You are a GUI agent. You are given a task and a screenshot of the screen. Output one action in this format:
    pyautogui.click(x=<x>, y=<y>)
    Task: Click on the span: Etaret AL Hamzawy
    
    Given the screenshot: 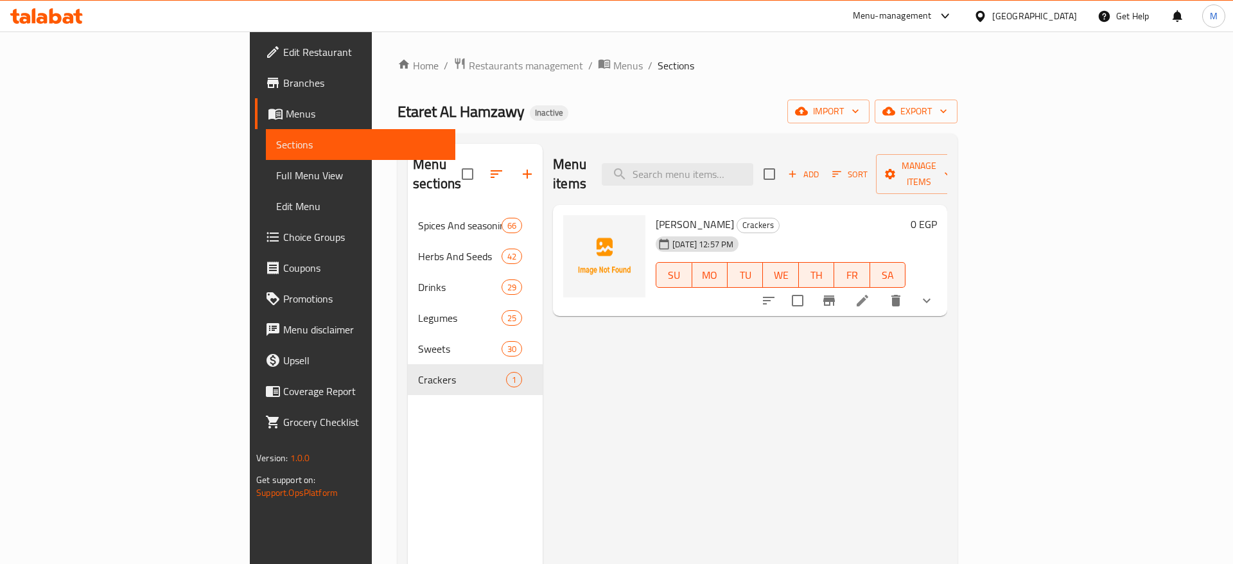 What is the action you would take?
    pyautogui.click(x=461, y=111)
    